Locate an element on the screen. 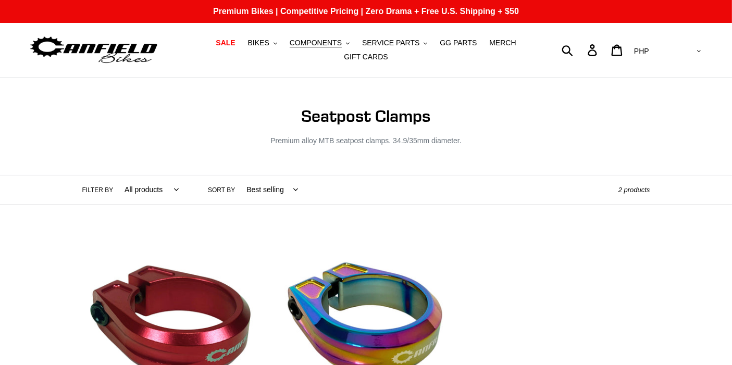 This screenshot has height=365, width=732. a: SALE is located at coordinates (225, 43).